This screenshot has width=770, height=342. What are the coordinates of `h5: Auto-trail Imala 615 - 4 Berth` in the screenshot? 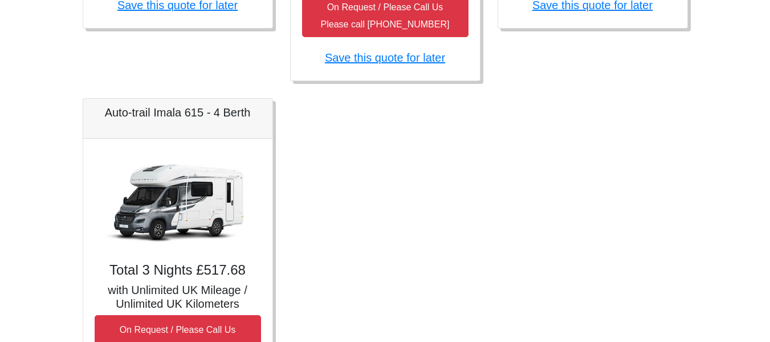 It's located at (178, 112).